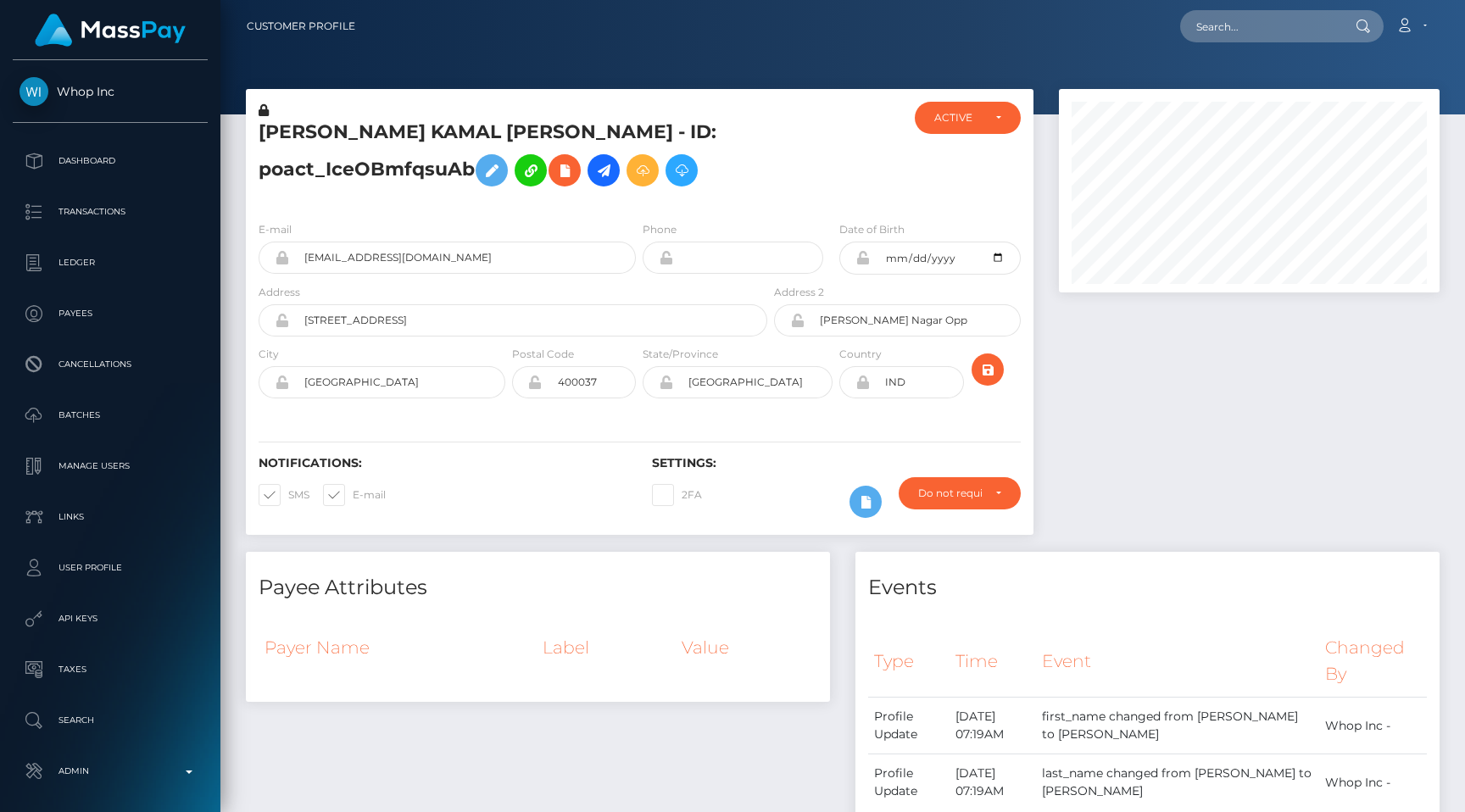 The image size is (1465, 812). Describe the element at coordinates (677, 495) in the screenshot. I see `label: 2FA` at that location.